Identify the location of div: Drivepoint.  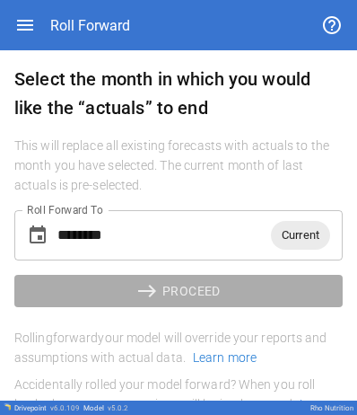
(47, 408).